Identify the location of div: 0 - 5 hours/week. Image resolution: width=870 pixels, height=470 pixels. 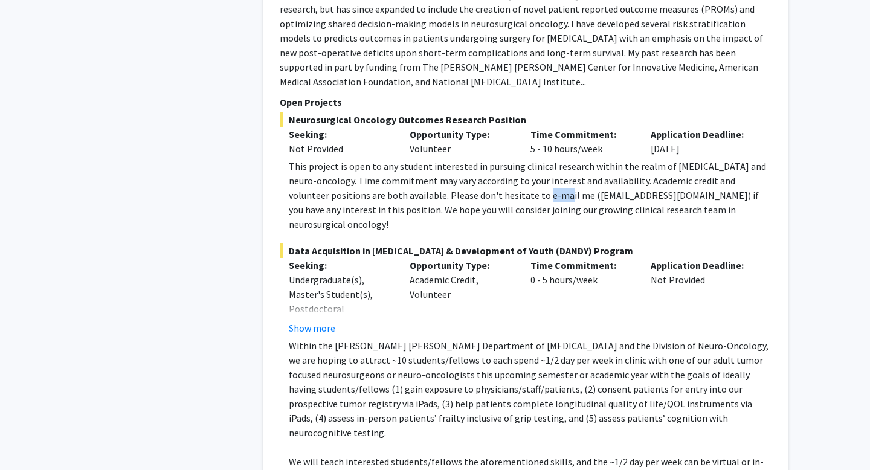
(582, 297).